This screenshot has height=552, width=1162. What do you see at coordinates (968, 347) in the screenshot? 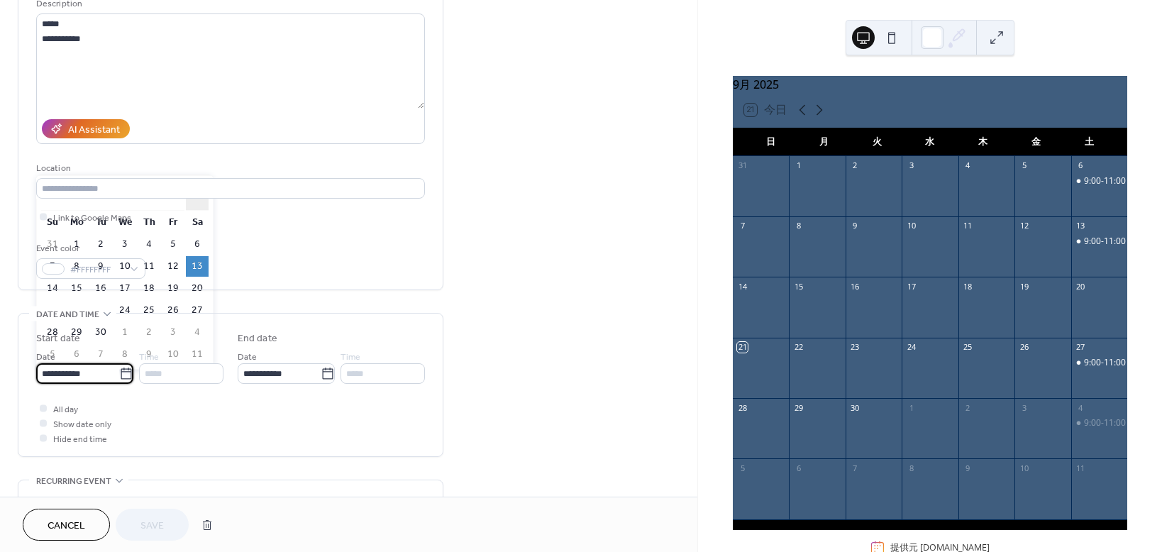
I see `div: 25` at bounding box center [968, 347].